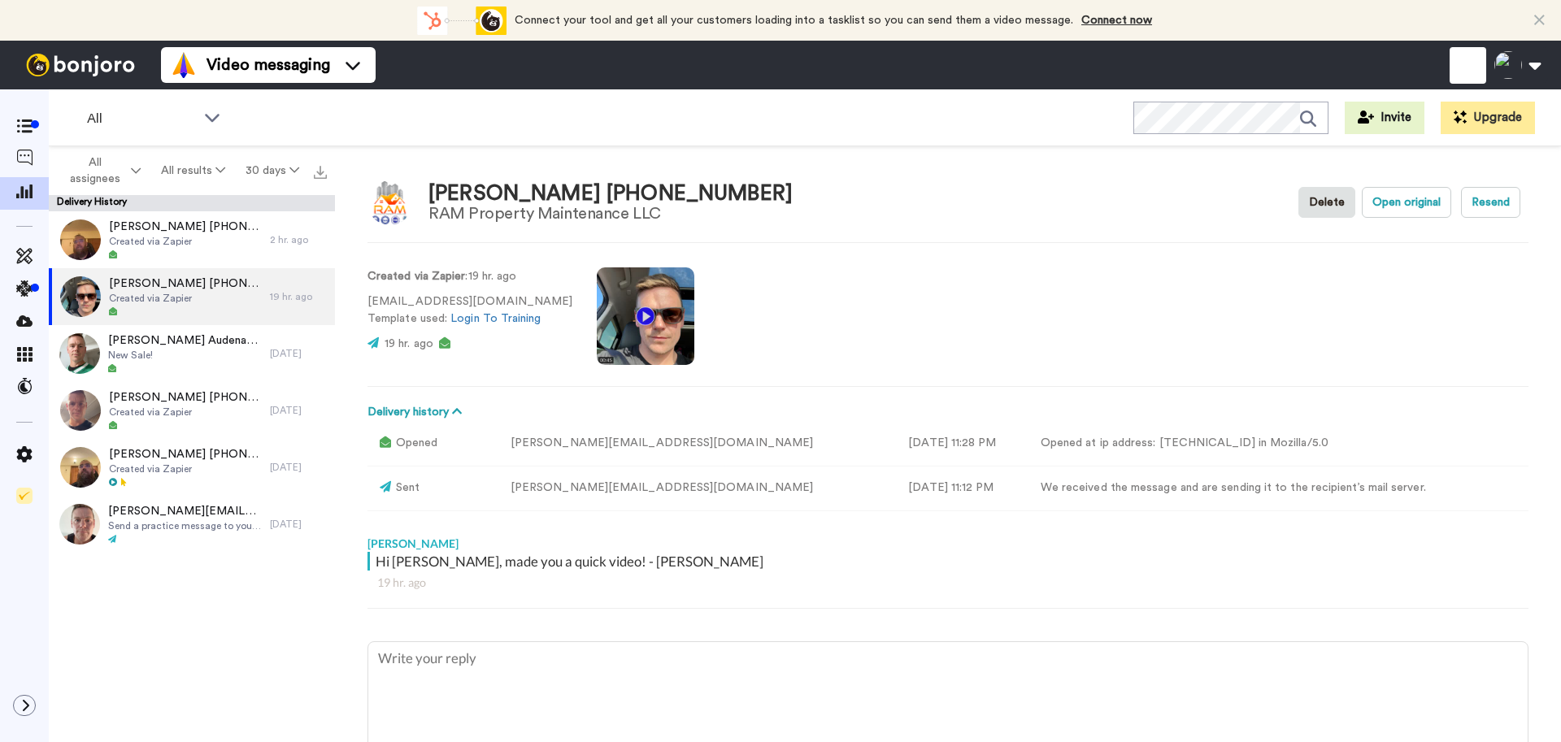 Image resolution: width=1561 pixels, height=742 pixels. What do you see at coordinates (470, 276) in the screenshot?
I see `p: : 19 hr. ago` at bounding box center [470, 276].